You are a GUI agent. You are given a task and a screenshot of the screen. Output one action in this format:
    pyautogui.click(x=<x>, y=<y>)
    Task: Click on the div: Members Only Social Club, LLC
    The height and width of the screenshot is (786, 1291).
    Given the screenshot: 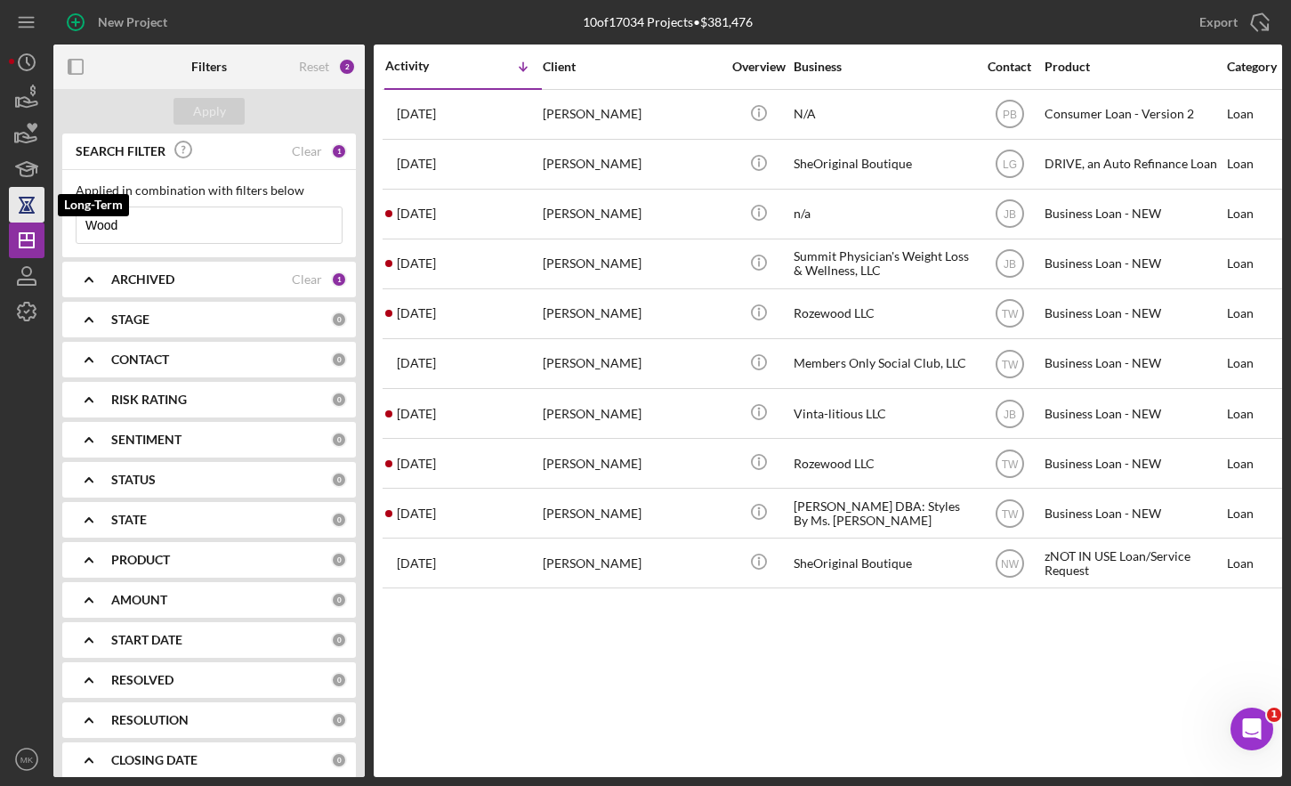 What is the action you would take?
    pyautogui.click(x=882, y=363)
    